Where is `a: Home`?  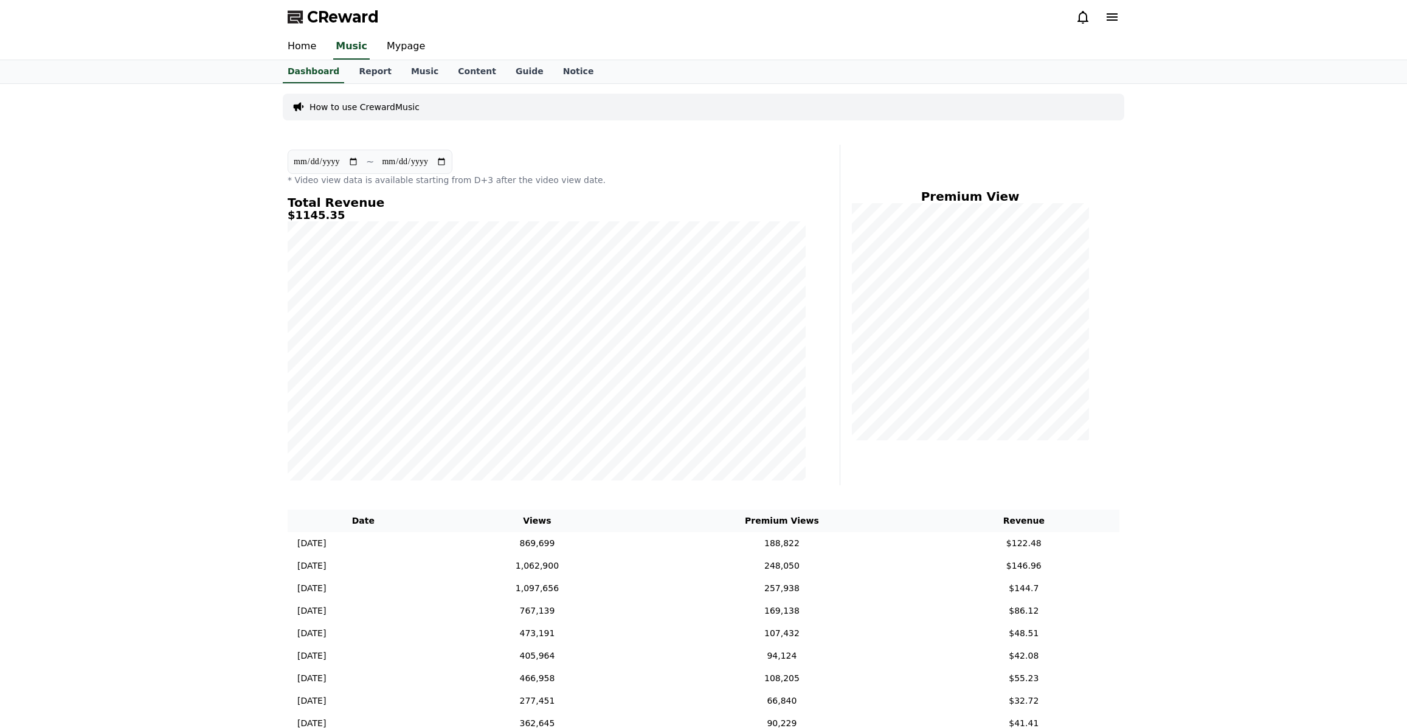 a: Home is located at coordinates (301, 47).